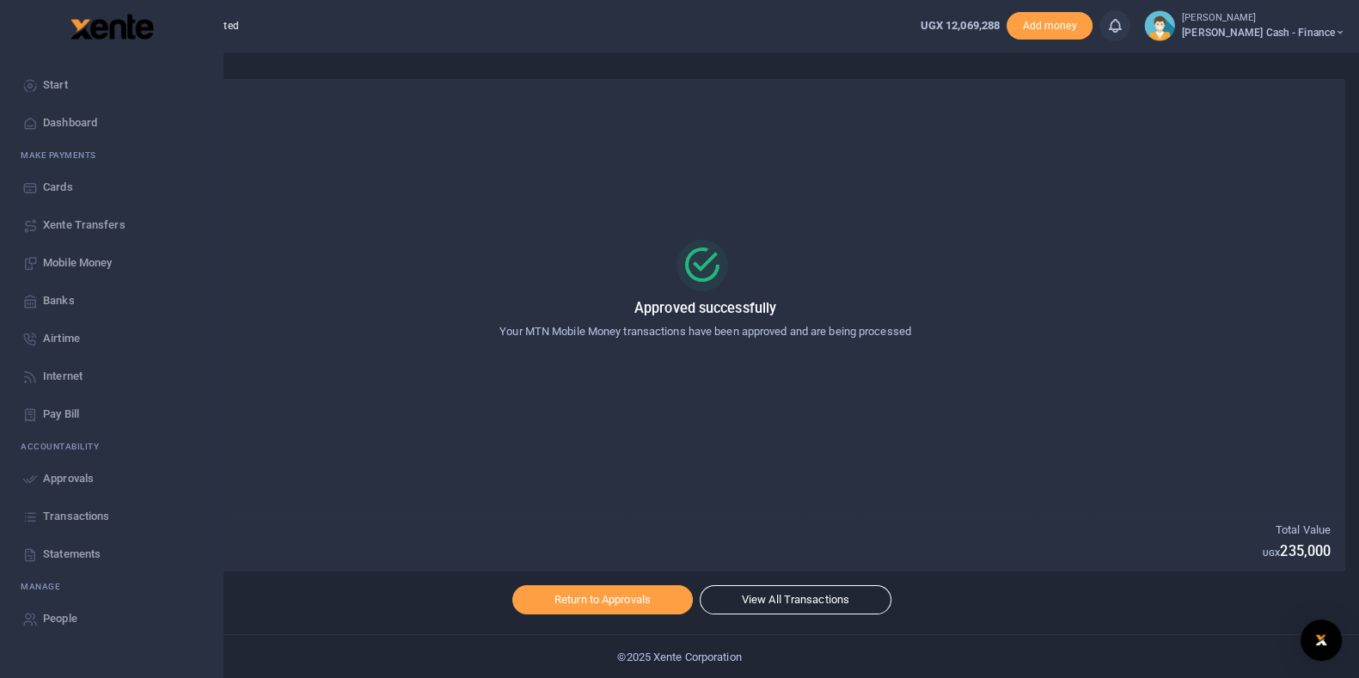  I want to click on span: Dashboard, so click(70, 123).